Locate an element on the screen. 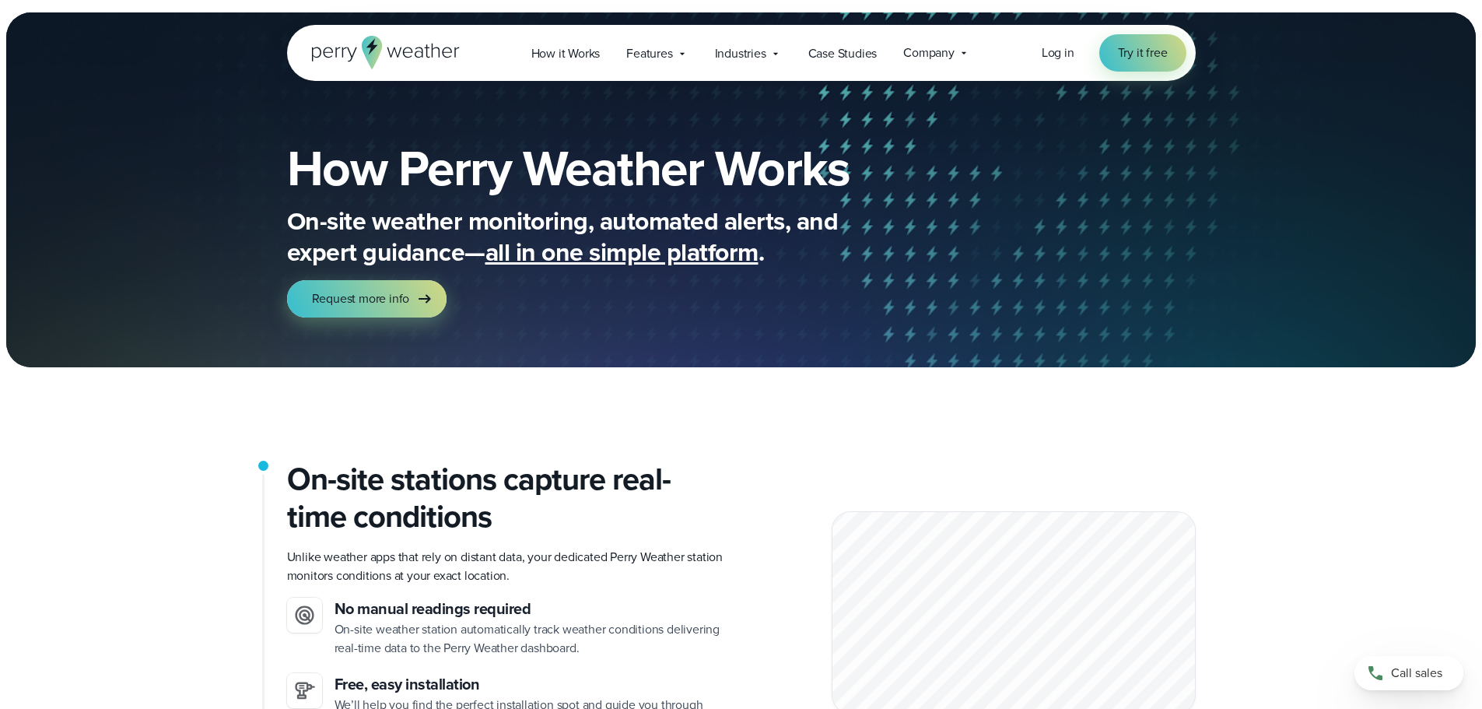  p: On-site weather station automatically track weather conditions delivering real-time data to the P... is located at coordinates (532, 639).